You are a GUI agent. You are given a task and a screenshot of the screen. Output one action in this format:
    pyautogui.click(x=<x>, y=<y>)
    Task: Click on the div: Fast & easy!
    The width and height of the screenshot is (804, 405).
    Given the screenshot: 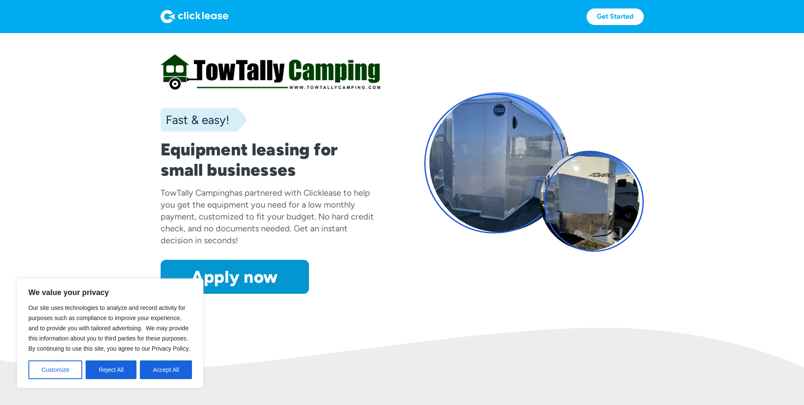 What is the action you would take?
    pyautogui.click(x=195, y=120)
    